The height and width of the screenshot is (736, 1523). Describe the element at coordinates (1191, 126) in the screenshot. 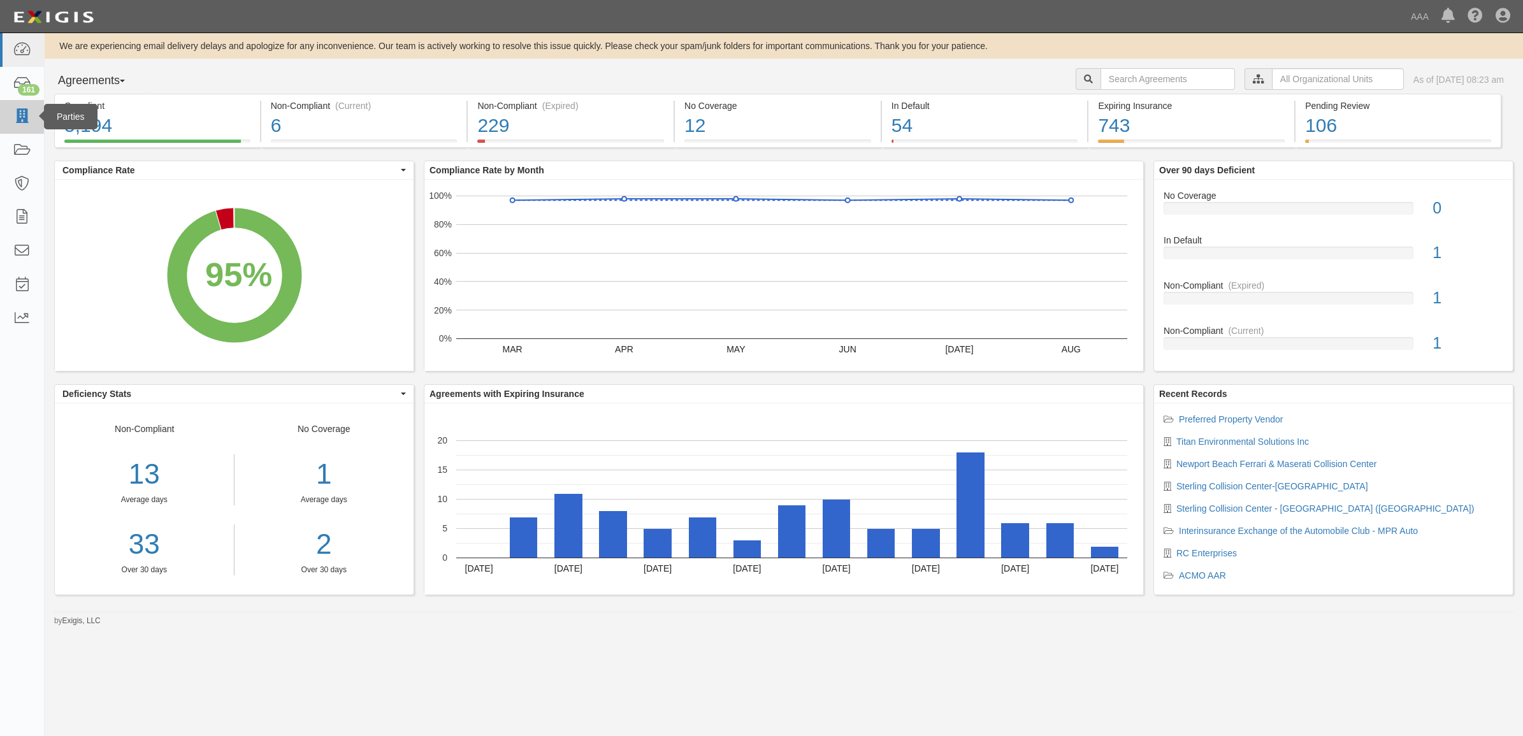

I see `div: 743` at that location.